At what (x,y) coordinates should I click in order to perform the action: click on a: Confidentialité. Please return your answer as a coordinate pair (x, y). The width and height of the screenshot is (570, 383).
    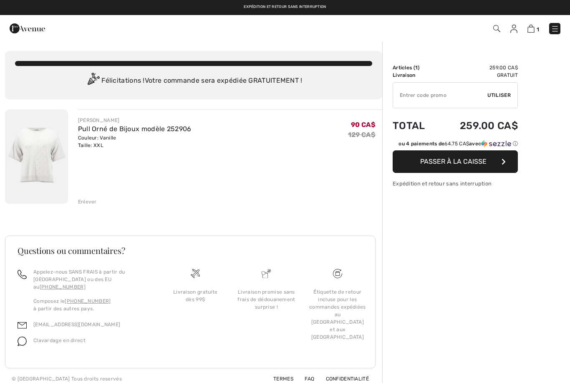
    Looking at the image, I should click on (343, 379).